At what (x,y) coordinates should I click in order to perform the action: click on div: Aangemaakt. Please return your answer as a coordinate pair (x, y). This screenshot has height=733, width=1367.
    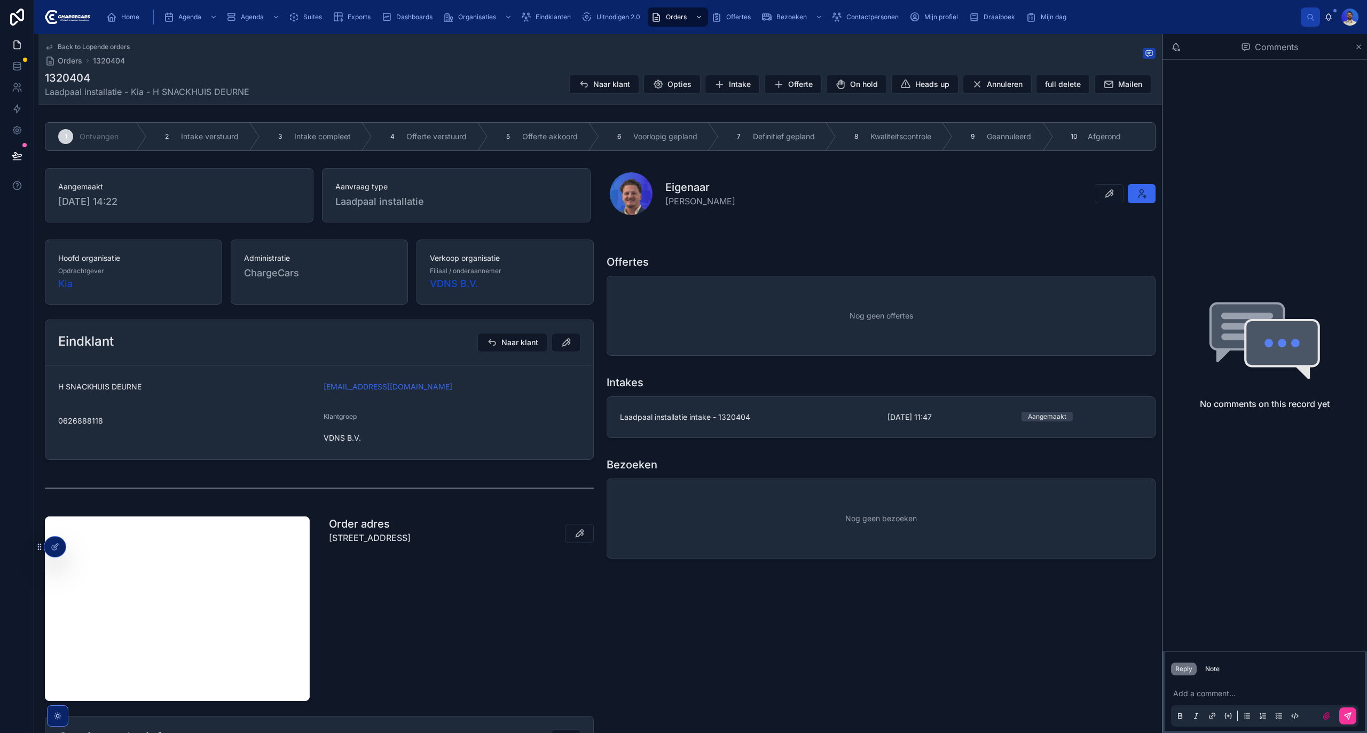
    Looking at the image, I should click on (1047, 417).